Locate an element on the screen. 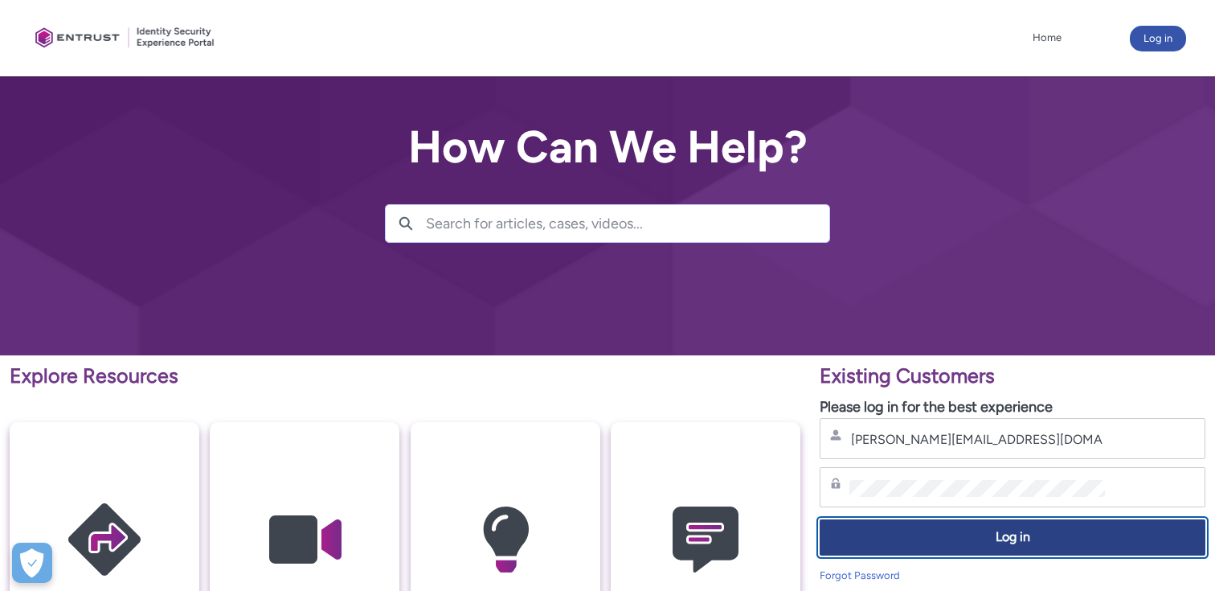  input: Search for articles, cases, videos... is located at coordinates (627, 223).